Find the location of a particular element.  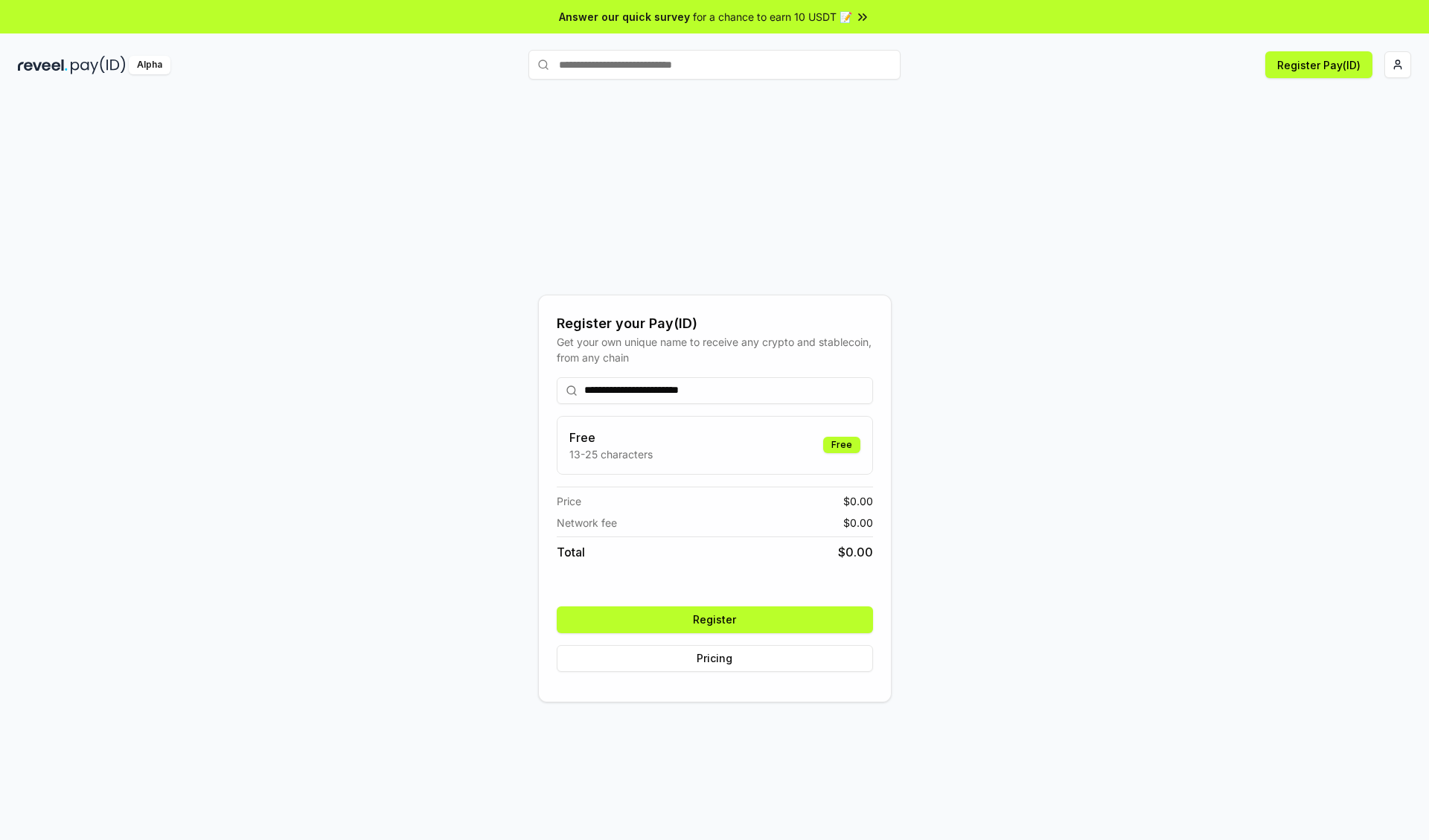

span: Price is located at coordinates (568, 501).